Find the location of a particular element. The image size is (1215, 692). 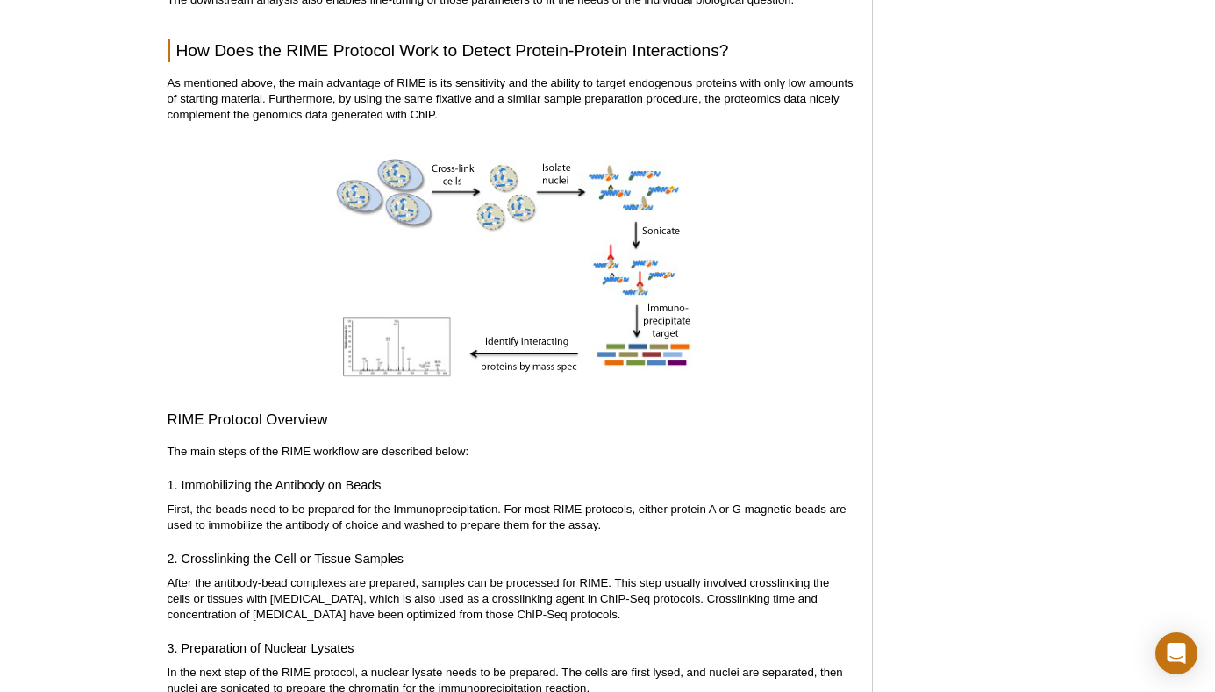

p: As mentioned above, the main advantage of RIME is its sensitivity and the ability to target endog... is located at coordinates (511, 99).